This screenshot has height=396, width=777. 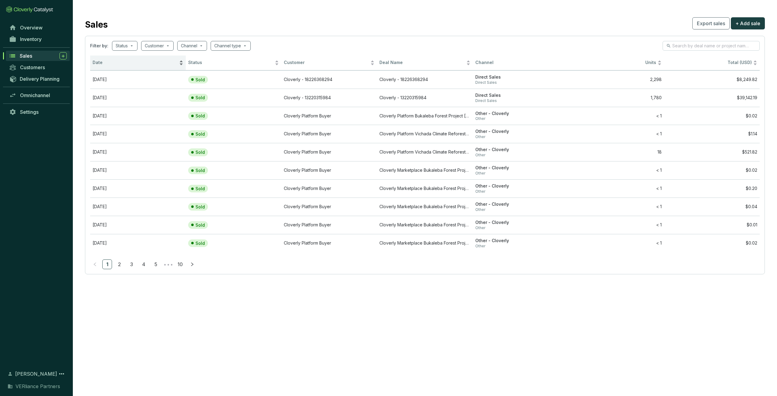 What do you see at coordinates (156, 264) in the screenshot?
I see `li: 5` at bounding box center [156, 264].